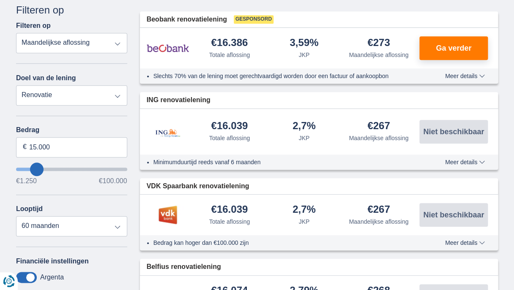 This screenshot has width=514, height=290. Describe the element at coordinates (71, 10) in the screenshot. I see `div: Filteren op` at that location.